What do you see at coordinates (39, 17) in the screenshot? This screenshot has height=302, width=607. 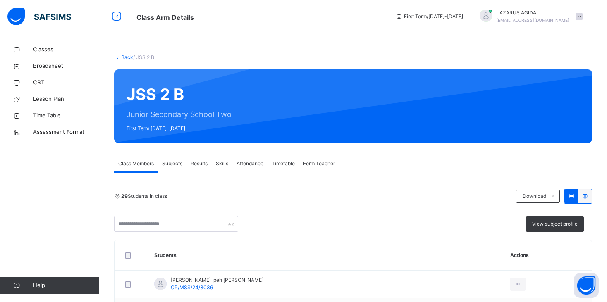 I see `img: safsims` at bounding box center [39, 17].